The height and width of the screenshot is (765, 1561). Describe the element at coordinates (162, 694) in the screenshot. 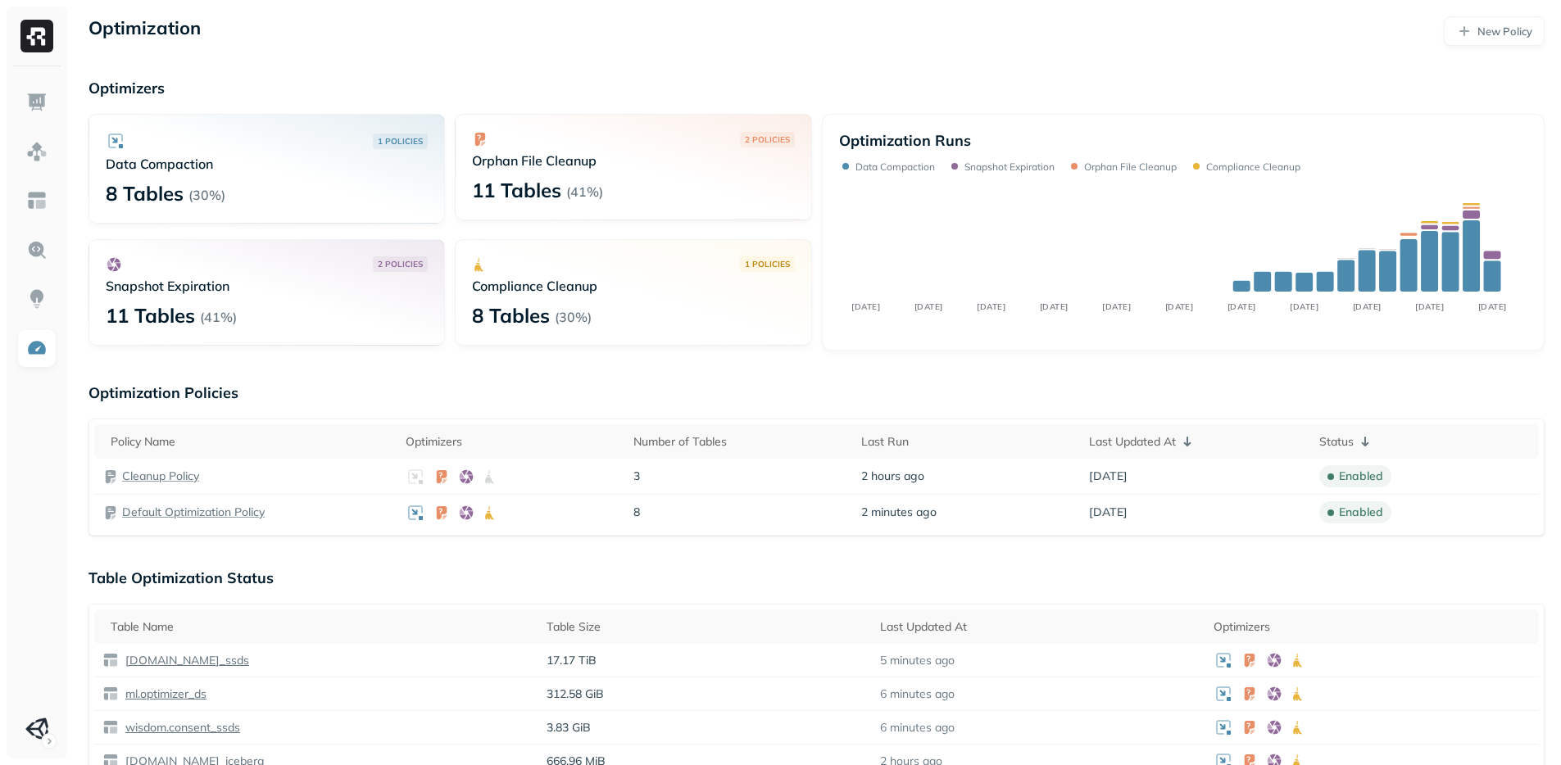

I see `a: ml.optimizer_ds` at that location.